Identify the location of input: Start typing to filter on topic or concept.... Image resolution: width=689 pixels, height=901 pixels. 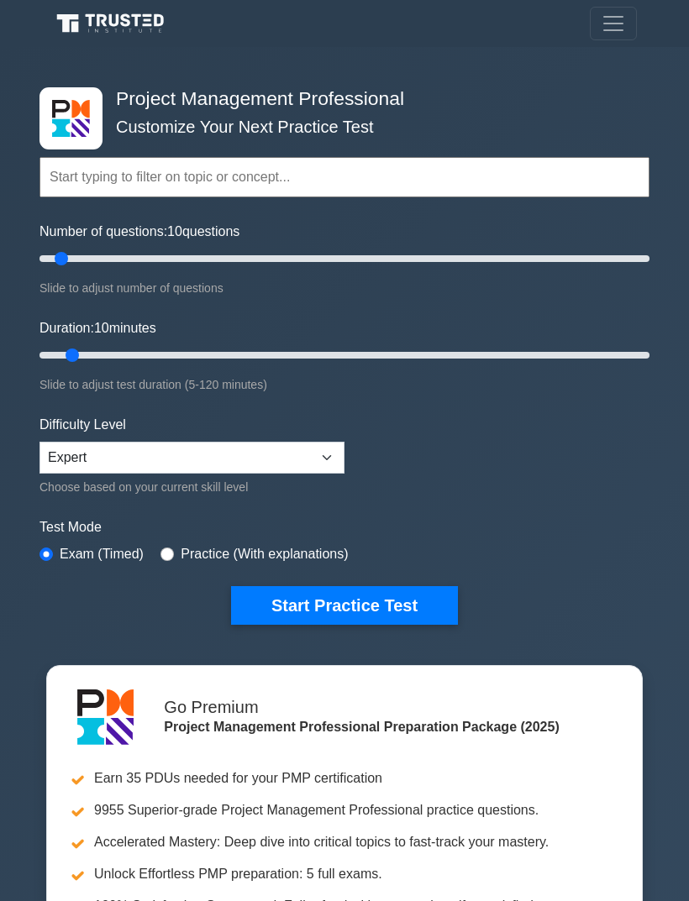
(344, 177).